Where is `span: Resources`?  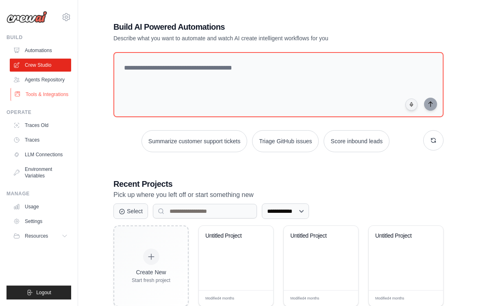 span: Resources is located at coordinates (36, 236).